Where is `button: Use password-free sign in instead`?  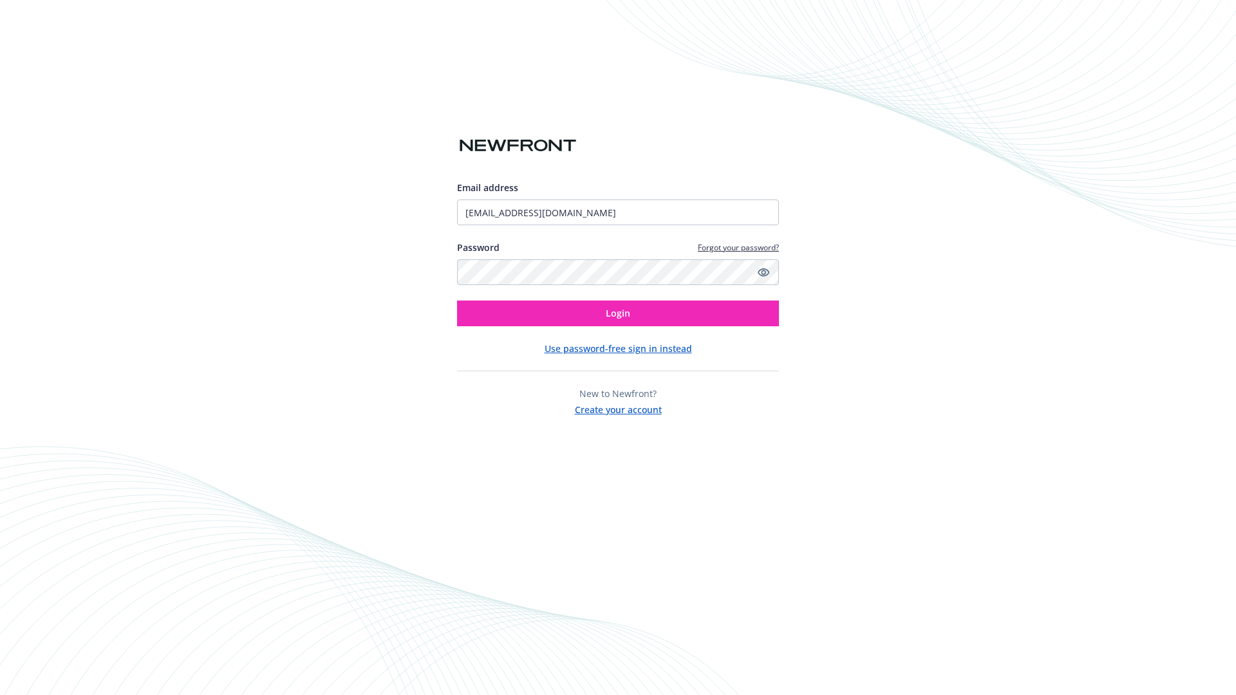 button: Use password-free sign in instead is located at coordinates (618, 348).